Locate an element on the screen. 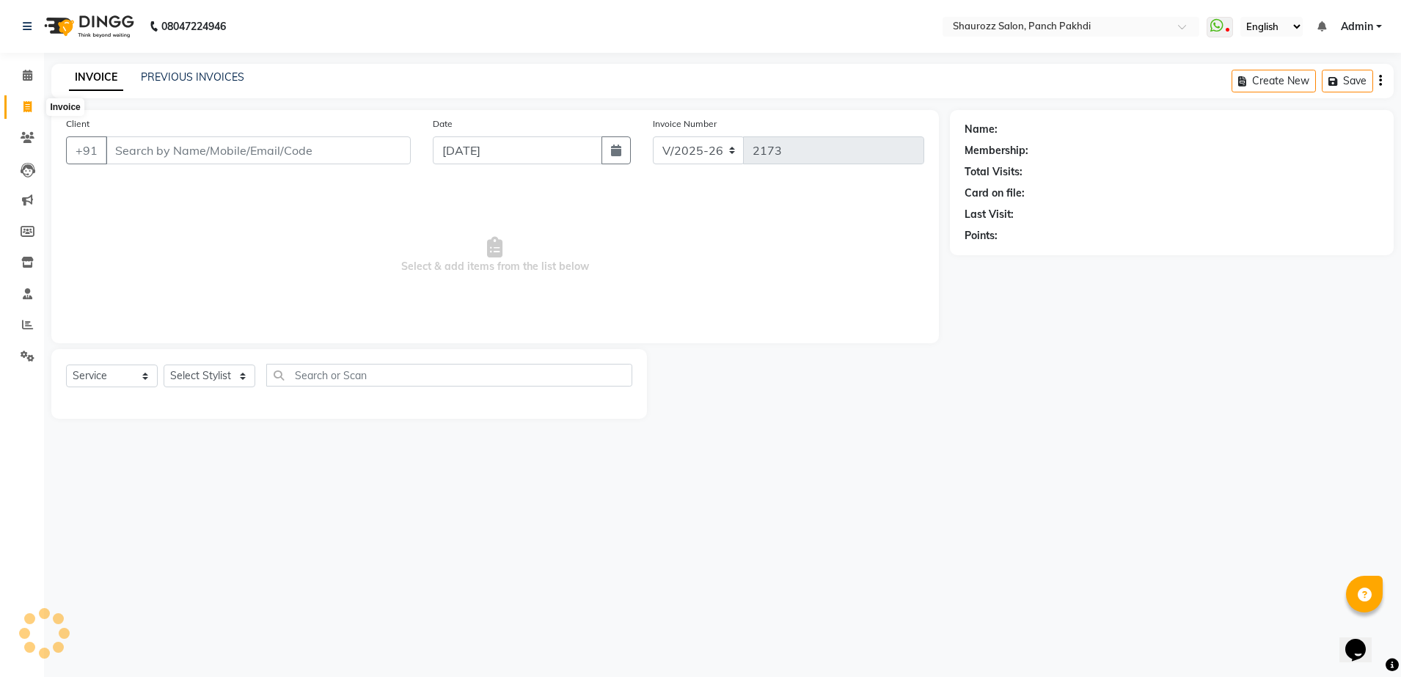  div: Points: is located at coordinates (981, 235).